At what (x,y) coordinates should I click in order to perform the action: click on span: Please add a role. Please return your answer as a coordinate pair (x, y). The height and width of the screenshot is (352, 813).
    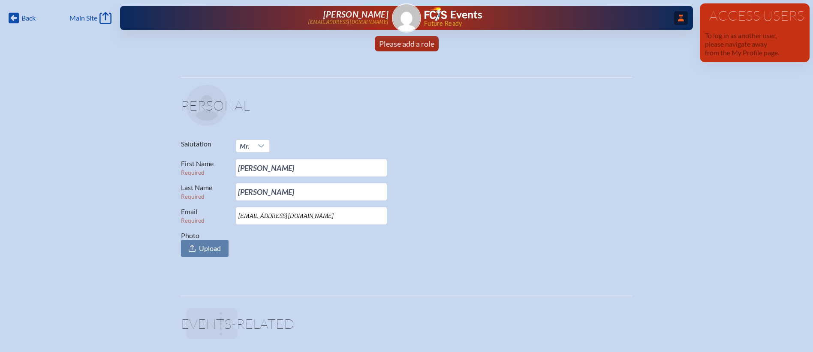
    Looking at the image, I should click on (406, 44).